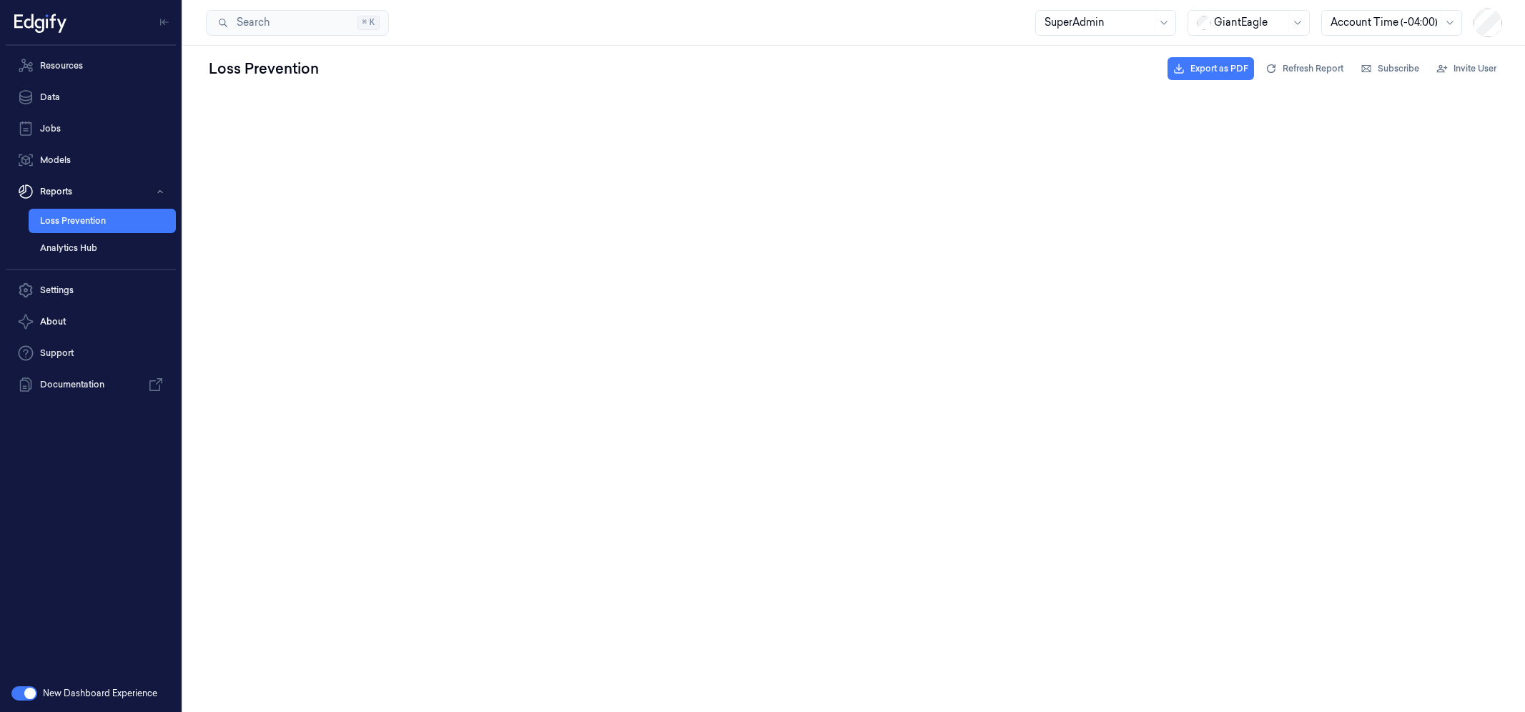 The width and height of the screenshot is (1525, 712). Describe the element at coordinates (164, 22) in the screenshot. I see `button: Toggle Navigation` at that location.